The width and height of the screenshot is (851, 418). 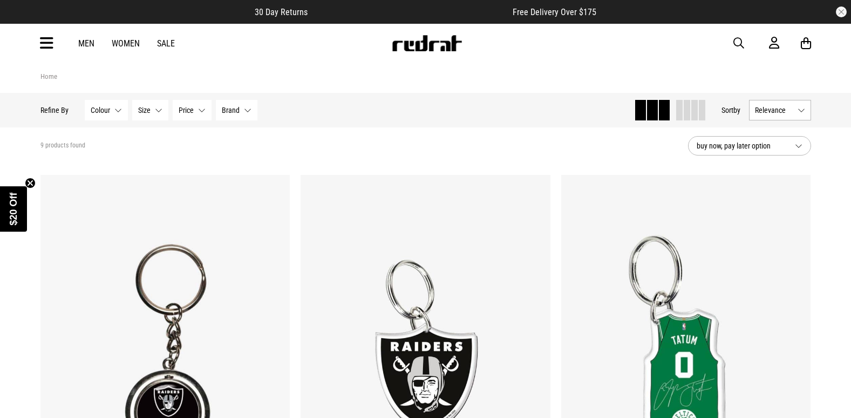 I want to click on a: Sale, so click(x=166, y=43).